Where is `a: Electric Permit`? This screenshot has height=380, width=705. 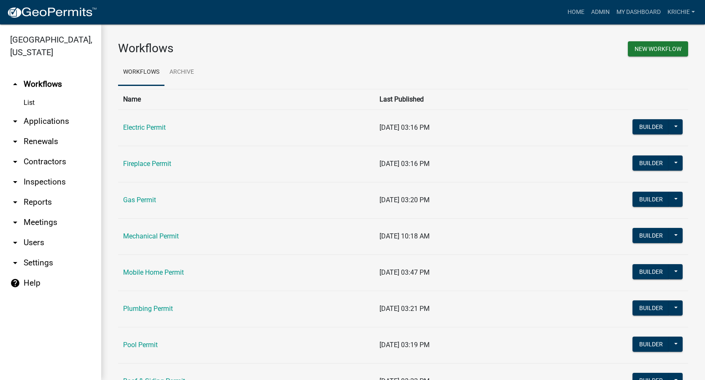
a: Electric Permit is located at coordinates (144, 127).